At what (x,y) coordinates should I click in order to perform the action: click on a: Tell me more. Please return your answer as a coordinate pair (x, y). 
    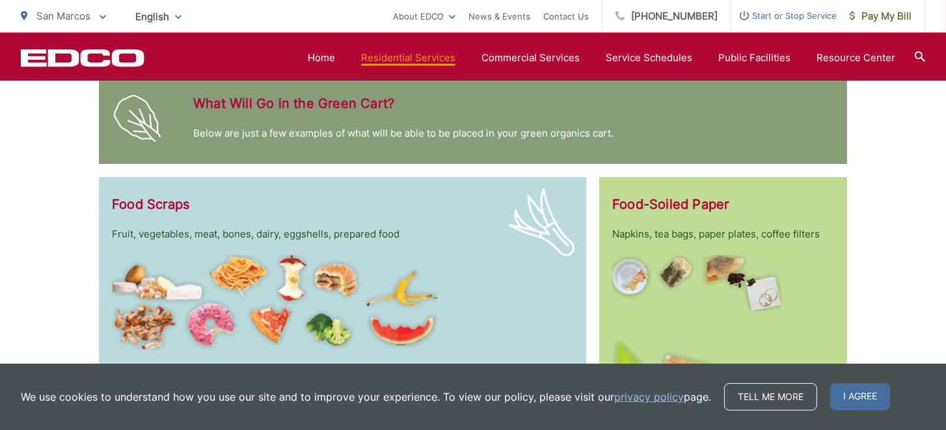
    Looking at the image, I should click on (770, 397).